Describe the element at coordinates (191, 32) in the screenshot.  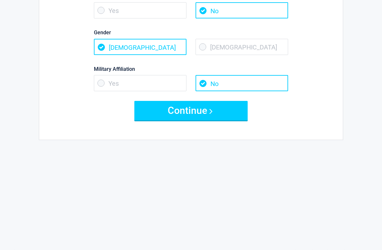
I see `label: Gender` at that location.